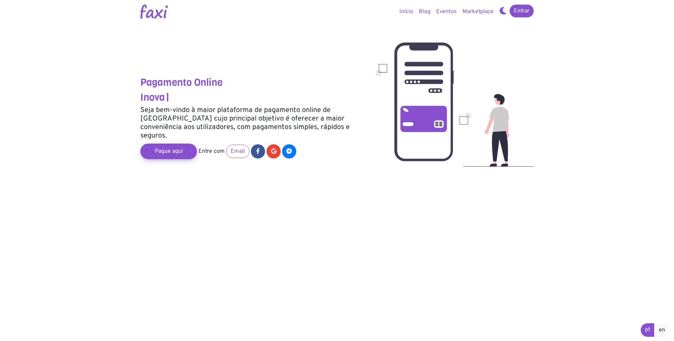 Image resolution: width=674 pixels, height=341 pixels. I want to click on a: Entrar, so click(522, 11).